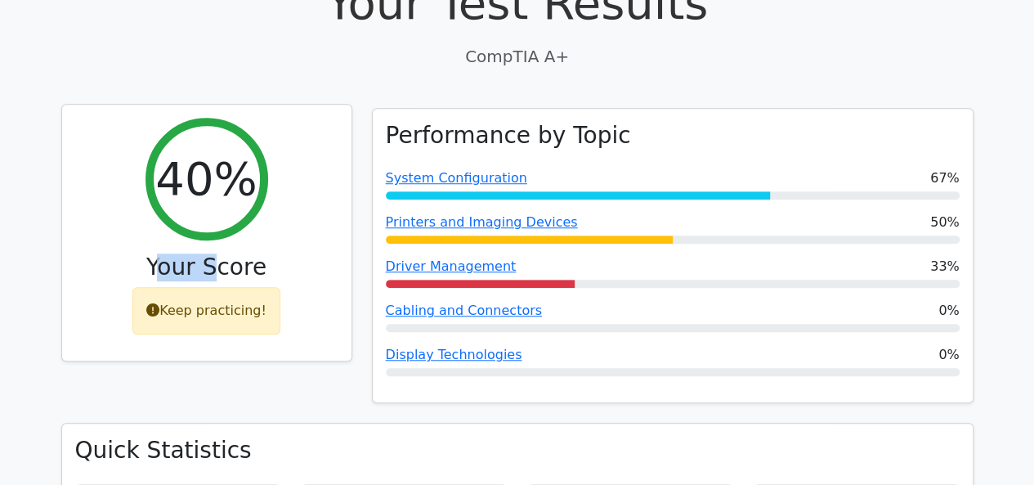  I want to click on span: 50%, so click(945, 222).